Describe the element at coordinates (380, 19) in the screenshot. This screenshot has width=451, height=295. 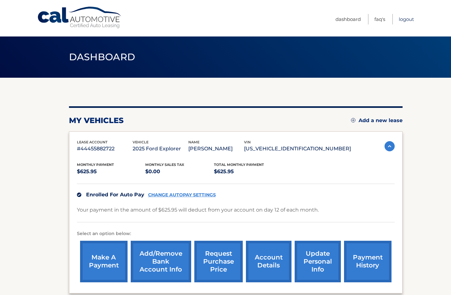
I see `a: FAQ's` at that location.